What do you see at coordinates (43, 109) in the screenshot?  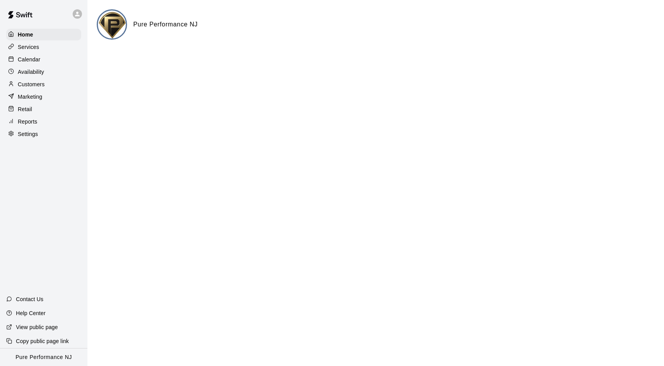 I see `a: Retail` at bounding box center [43, 109].